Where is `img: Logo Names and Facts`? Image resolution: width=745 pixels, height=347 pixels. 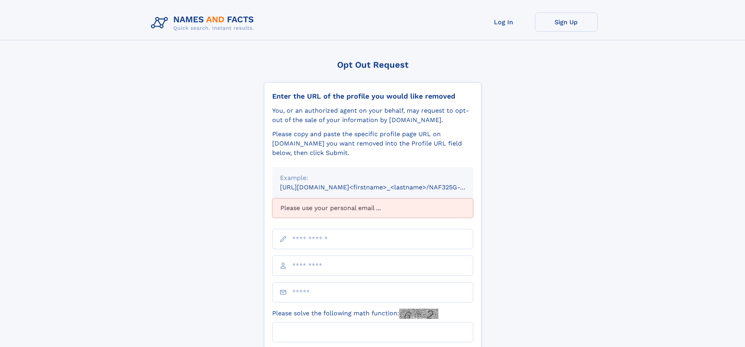 img: Logo Names and Facts is located at coordinates (204, 23).